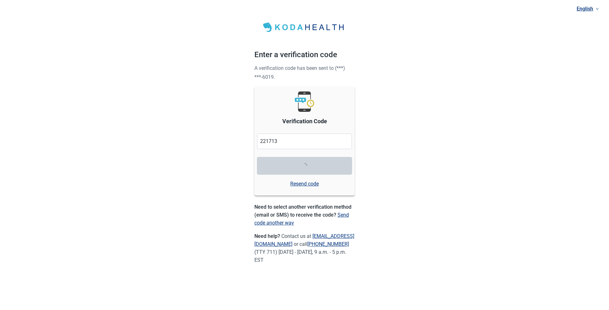  I want to click on span: Need help?, so click(268, 236).